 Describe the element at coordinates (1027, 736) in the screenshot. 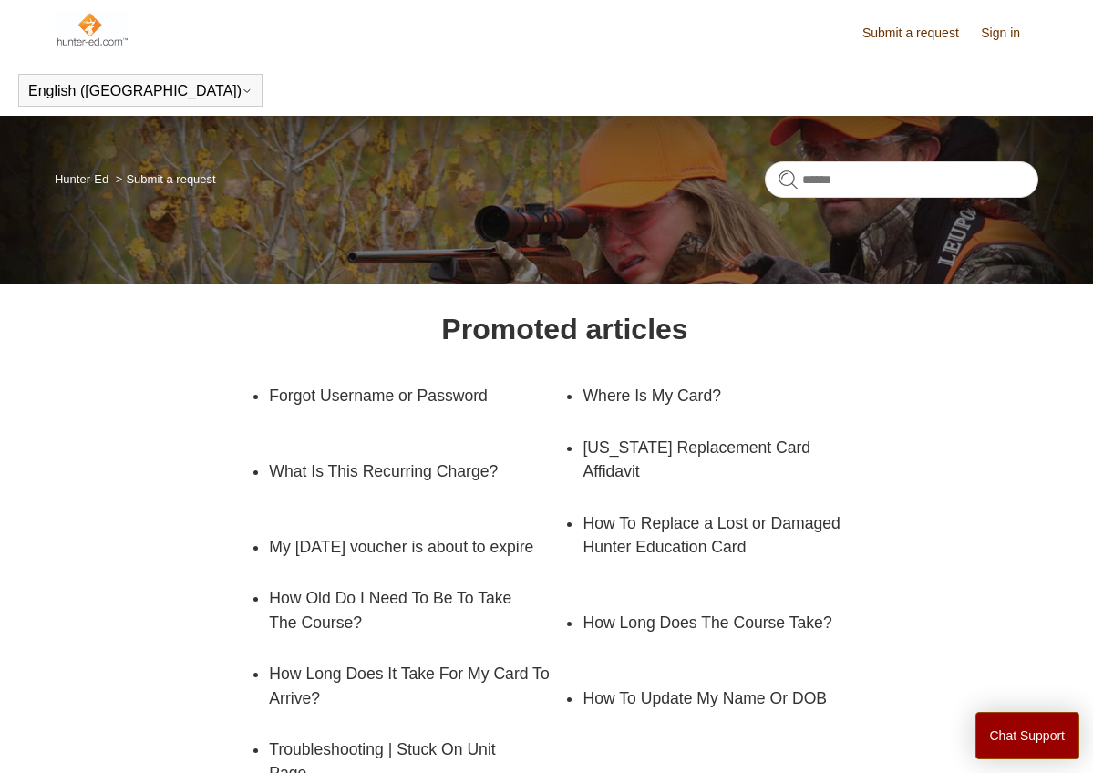

I see `button: Chat Support` at that location.